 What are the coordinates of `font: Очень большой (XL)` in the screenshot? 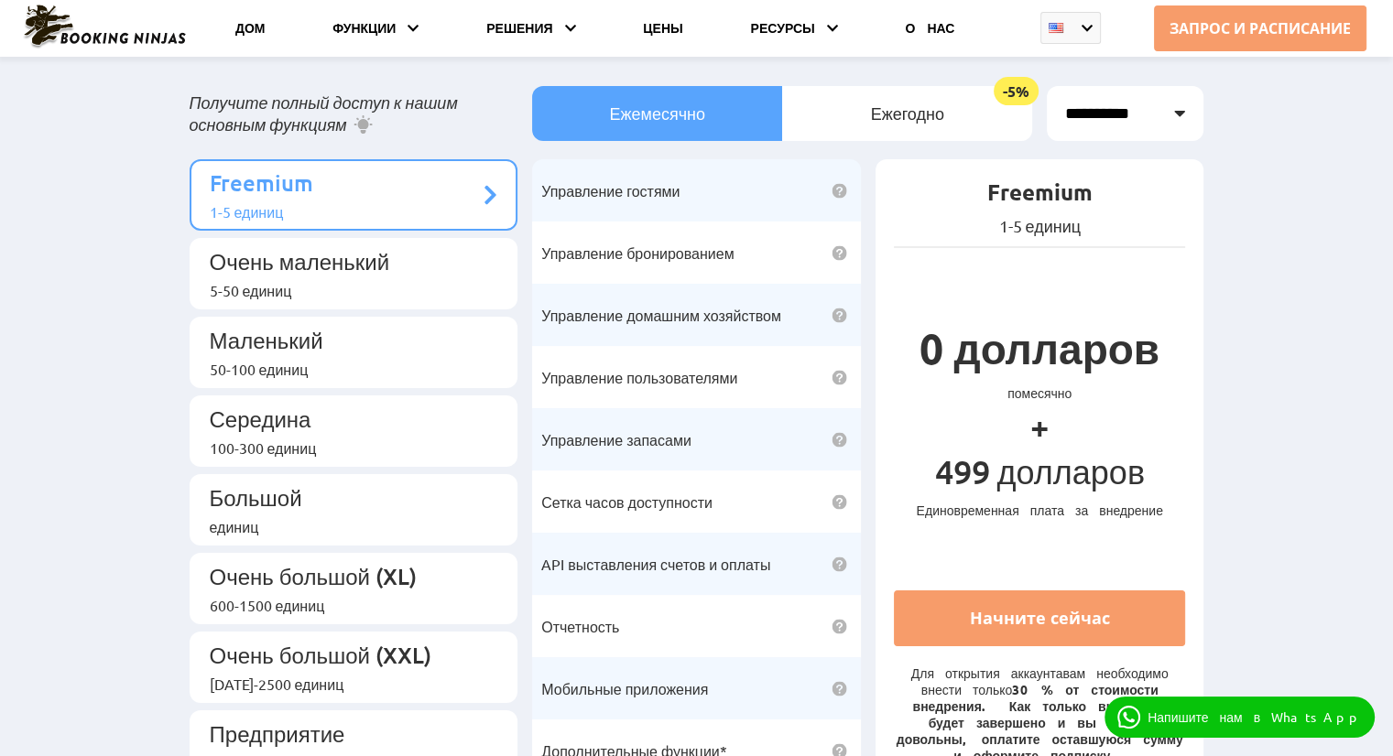 It's located at (313, 576).